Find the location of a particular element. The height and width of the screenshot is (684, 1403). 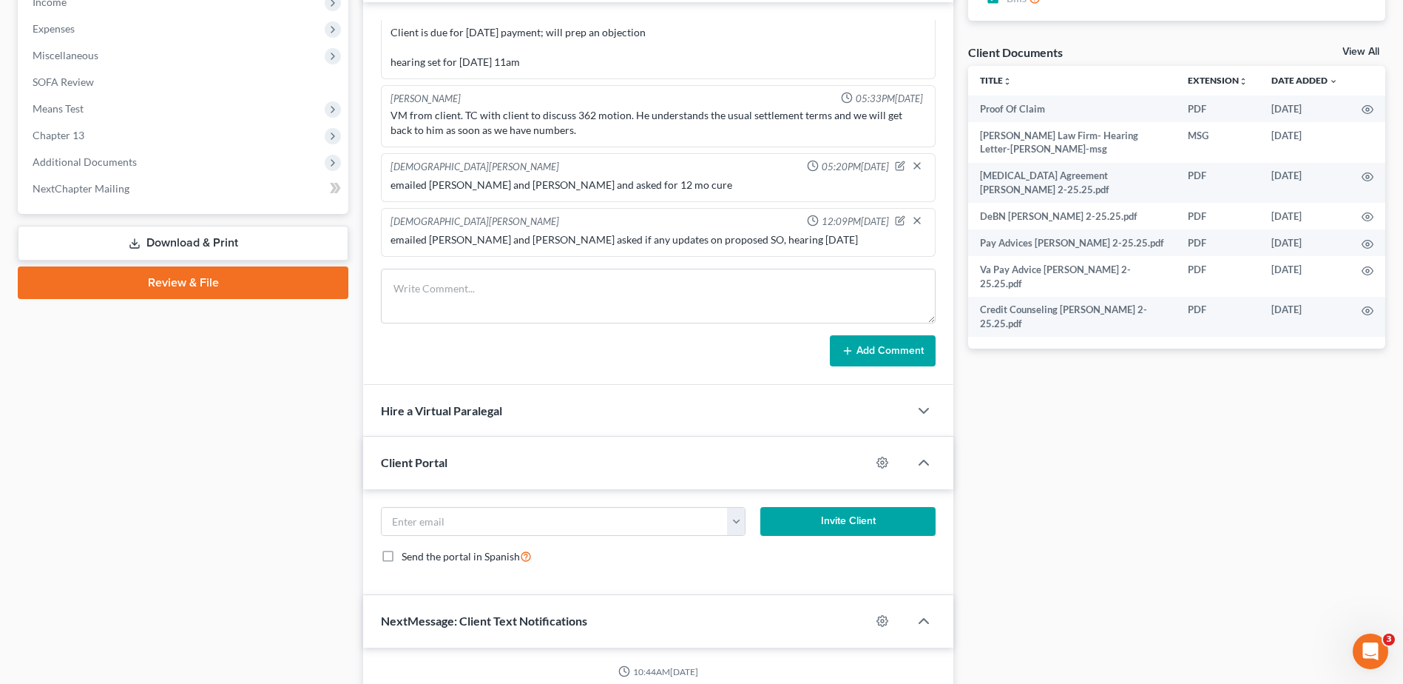

a: View All is located at coordinates (1361, 52).